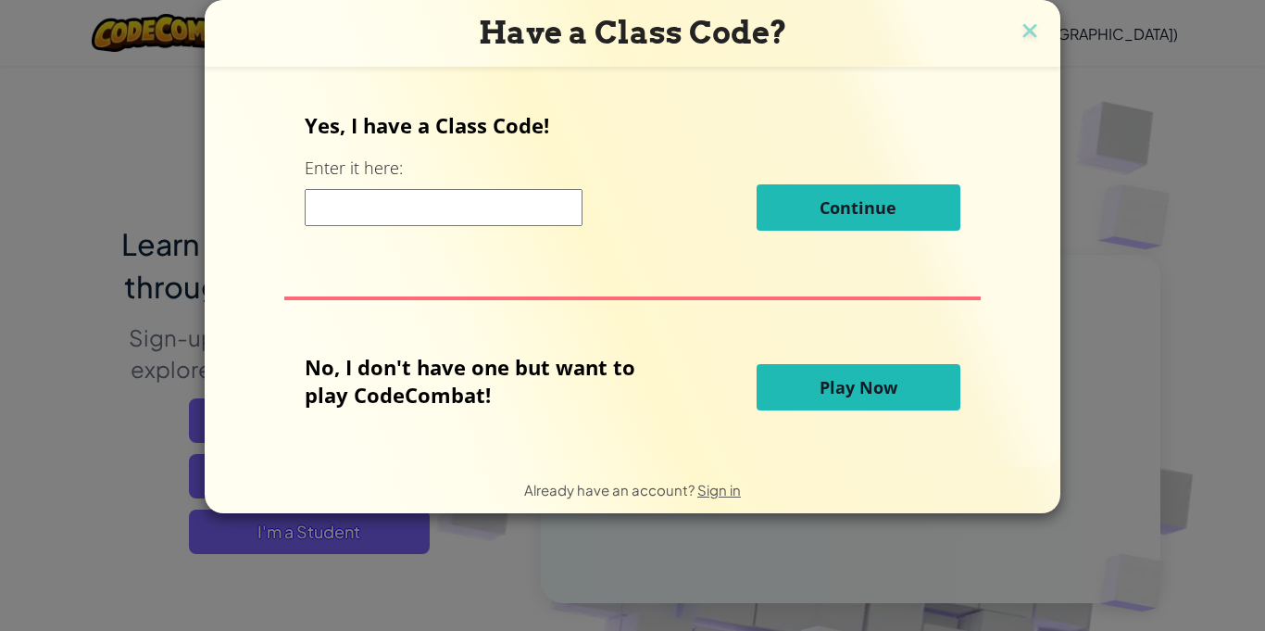 This screenshot has height=631, width=1265. I want to click on span: Sign in, so click(719, 489).